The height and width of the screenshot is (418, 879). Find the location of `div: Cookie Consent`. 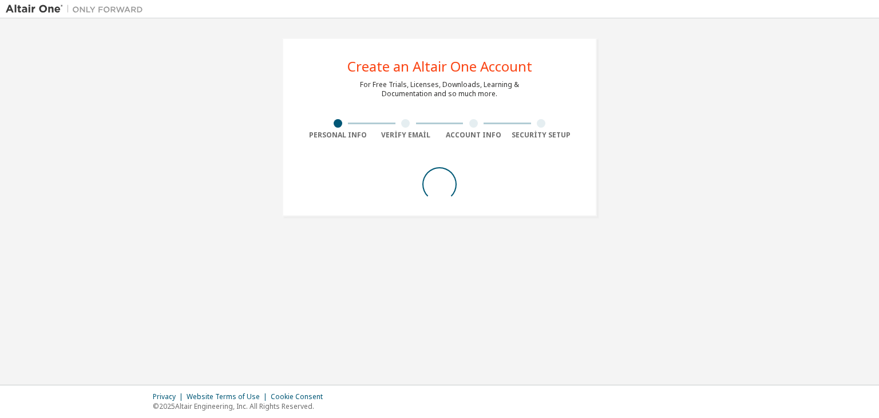

div: Cookie Consent is located at coordinates (300, 396).